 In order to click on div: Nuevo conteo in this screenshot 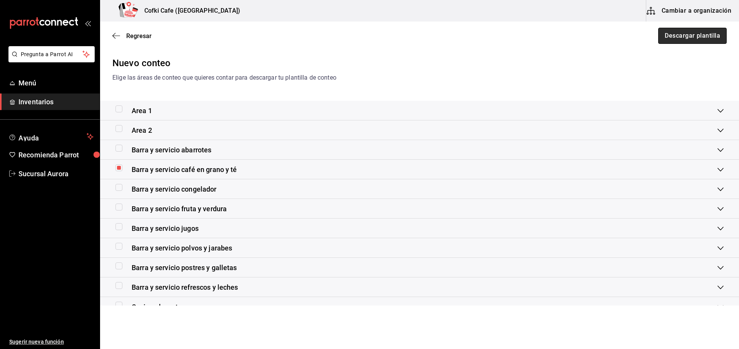, I will do `click(420, 63)`.